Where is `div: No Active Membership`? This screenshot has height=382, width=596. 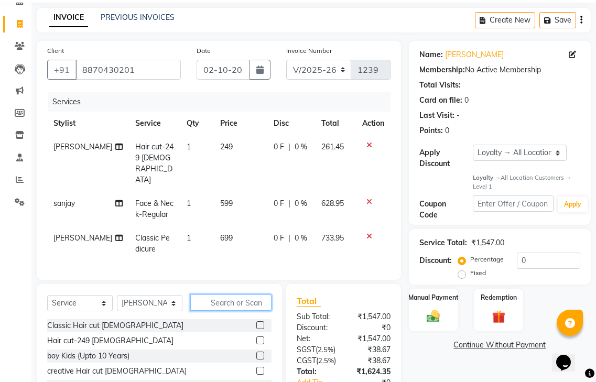
div: No Active Membership is located at coordinates (500, 70).